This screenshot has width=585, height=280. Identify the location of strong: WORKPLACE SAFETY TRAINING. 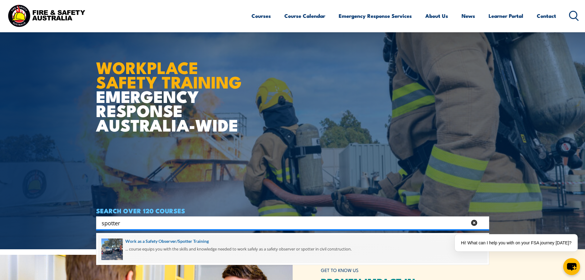
(169, 74).